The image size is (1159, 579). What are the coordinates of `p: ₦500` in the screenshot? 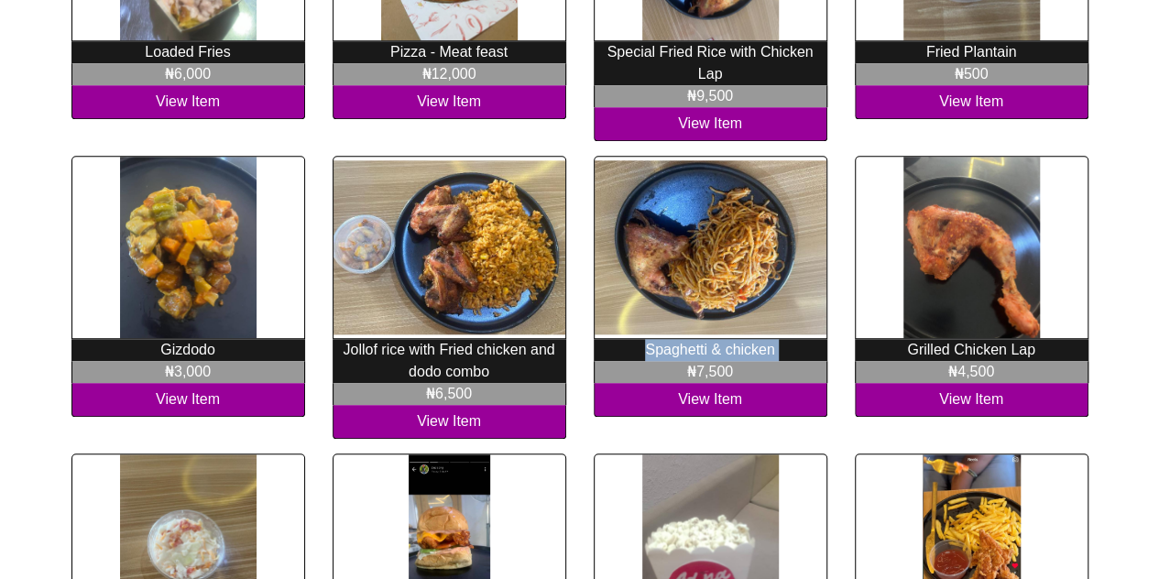 It's located at (972, 74).